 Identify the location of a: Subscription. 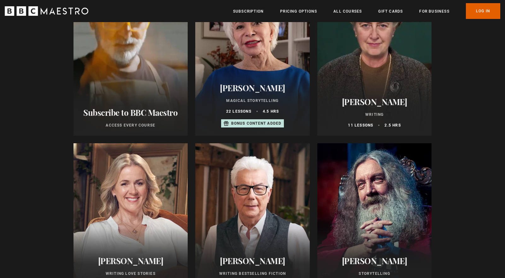
(248, 11).